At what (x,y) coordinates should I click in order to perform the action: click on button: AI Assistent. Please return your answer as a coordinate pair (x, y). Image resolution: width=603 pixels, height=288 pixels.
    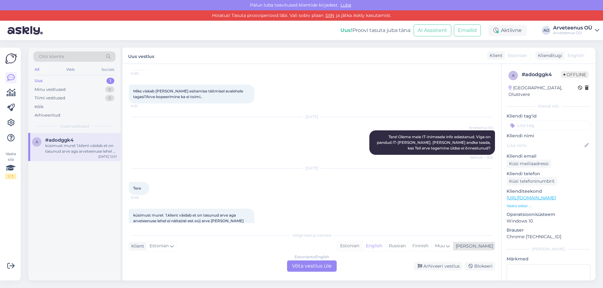
    Looking at the image, I should click on (432, 30).